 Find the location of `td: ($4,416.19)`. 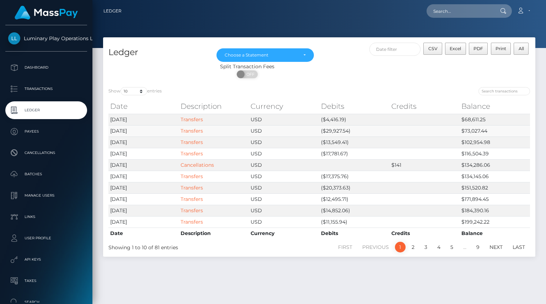

td: ($4,416.19) is located at coordinates (354, 119).